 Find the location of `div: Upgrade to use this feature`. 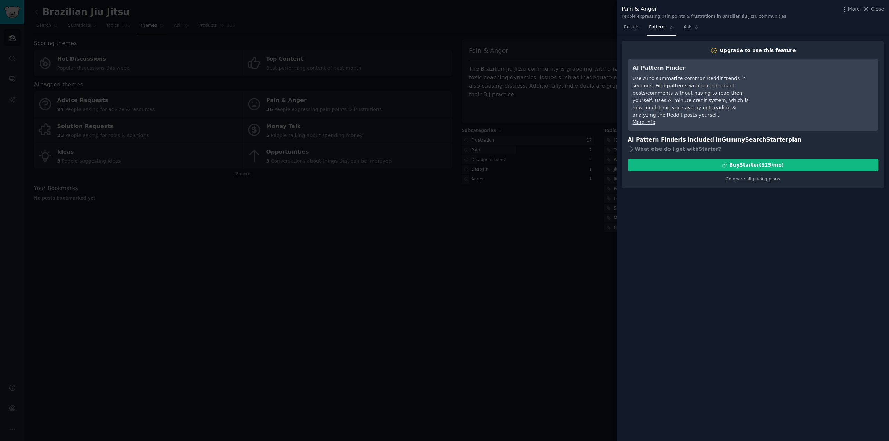

div: Upgrade to use this feature is located at coordinates (758, 50).